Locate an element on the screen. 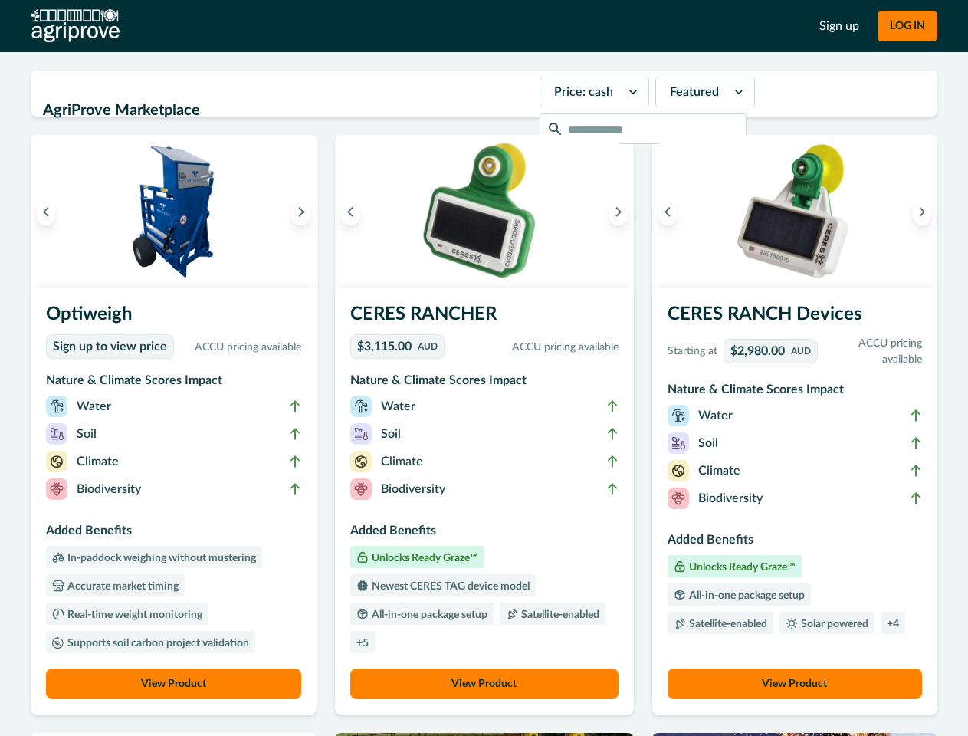 Image resolution: width=968 pixels, height=736 pixels. p: In-paddock weighing without mustering is located at coordinates (160, 558).